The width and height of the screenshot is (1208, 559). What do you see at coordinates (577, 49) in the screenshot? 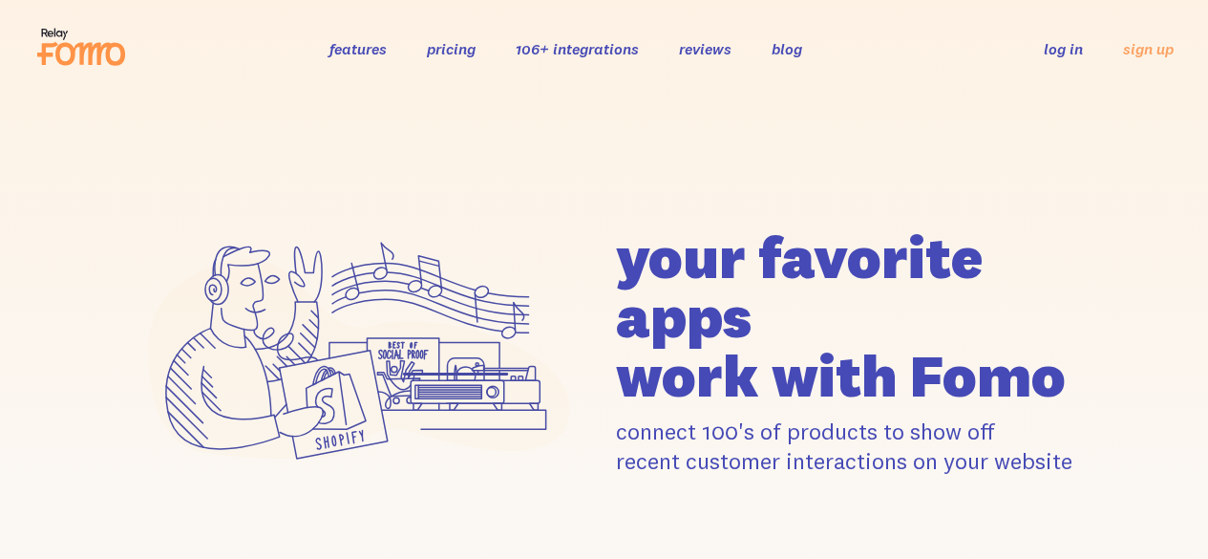
I see `a: 106+ integrations` at bounding box center [577, 49].